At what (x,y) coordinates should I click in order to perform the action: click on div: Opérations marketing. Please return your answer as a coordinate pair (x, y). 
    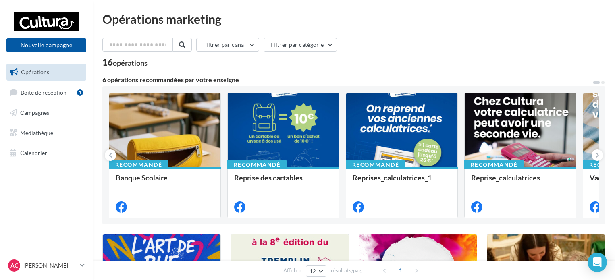
    Looking at the image, I should click on (354, 19).